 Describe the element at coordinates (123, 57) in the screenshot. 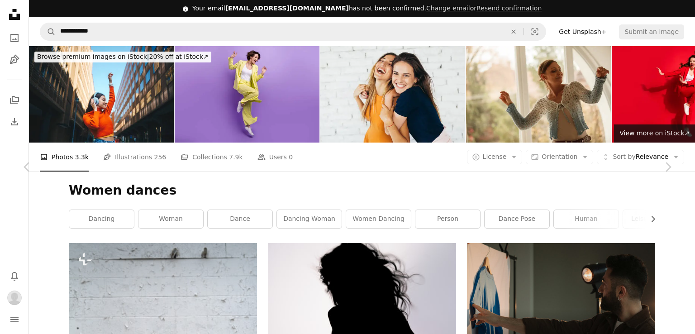

I see `a: Browse premium images on iStock|20% off at iStock↗` at that location.